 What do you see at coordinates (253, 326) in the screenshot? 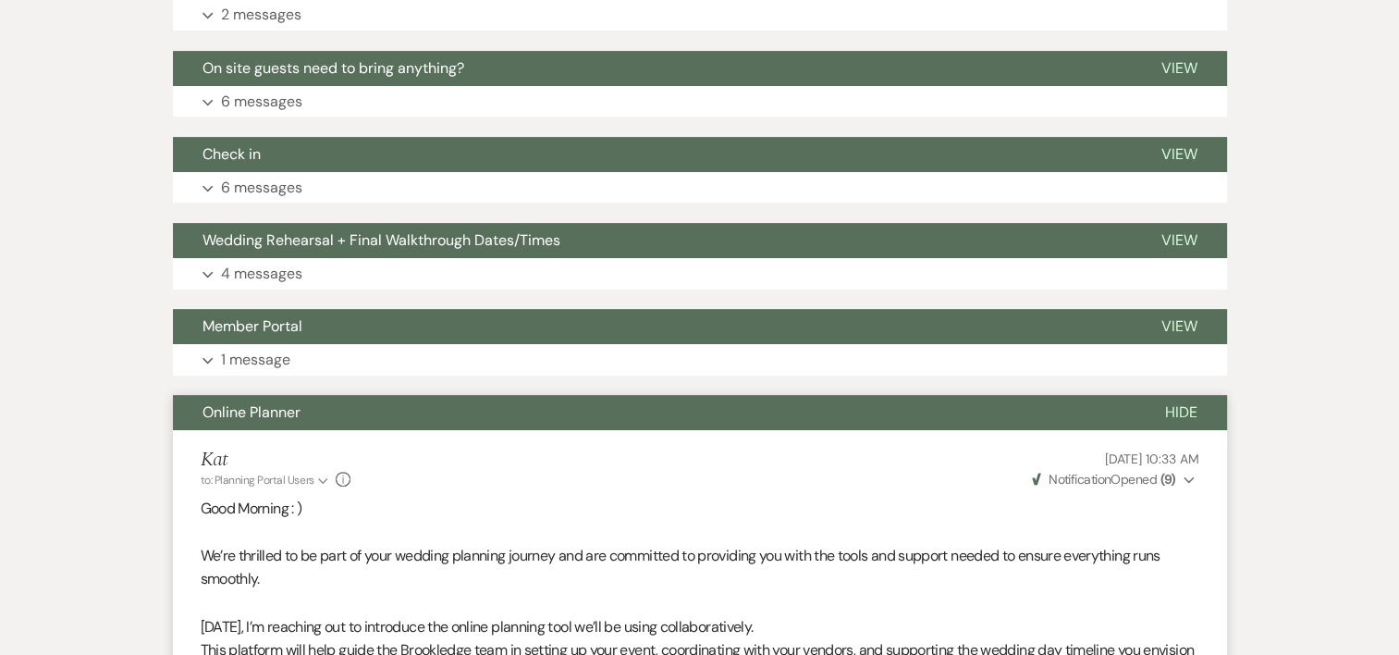
I see `span: Member Portal` at bounding box center [253, 326].